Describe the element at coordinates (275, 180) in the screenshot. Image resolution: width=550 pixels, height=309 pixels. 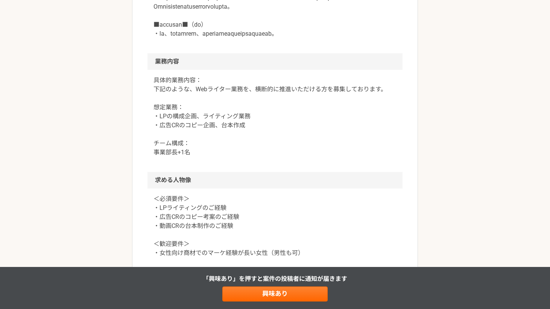
I see `h2: 求める人物像` at that location.